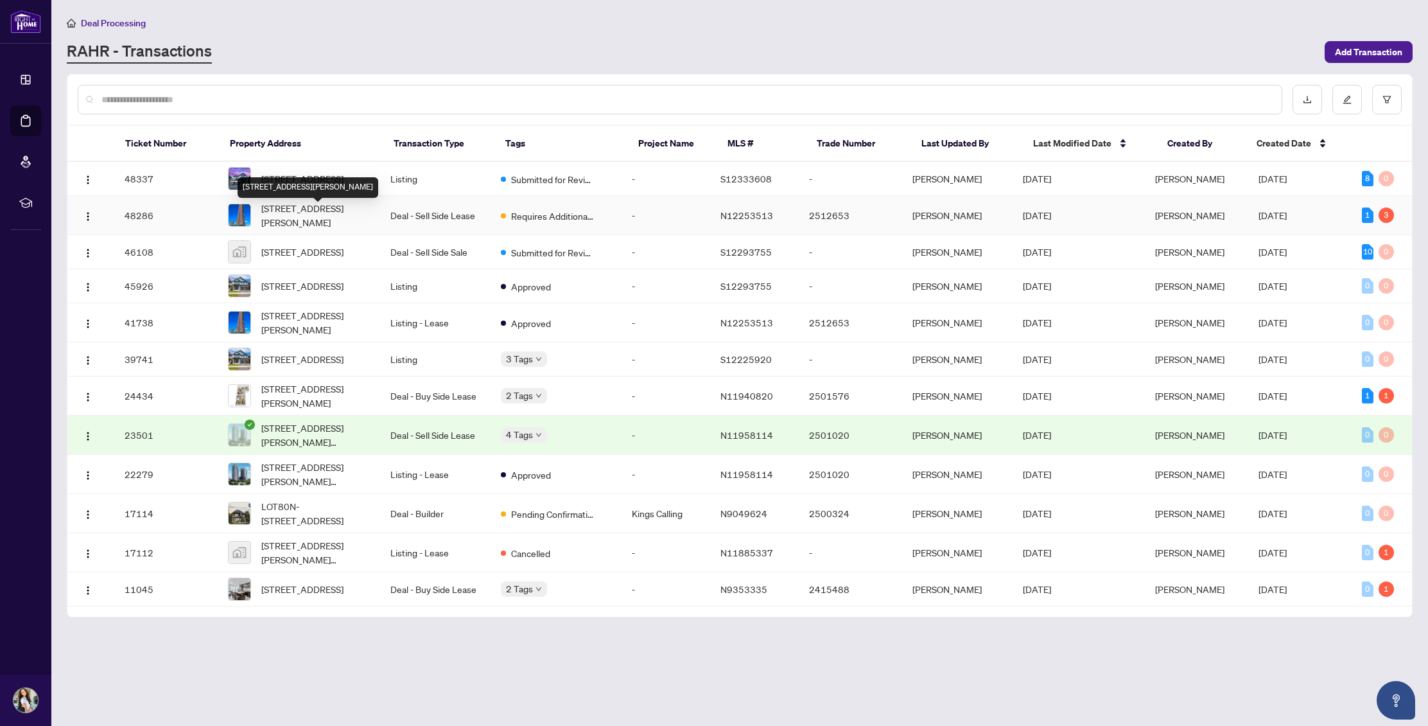  What do you see at coordinates (850, 322) in the screenshot?
I see `td: 2512653` at bounding box center [850, 322].